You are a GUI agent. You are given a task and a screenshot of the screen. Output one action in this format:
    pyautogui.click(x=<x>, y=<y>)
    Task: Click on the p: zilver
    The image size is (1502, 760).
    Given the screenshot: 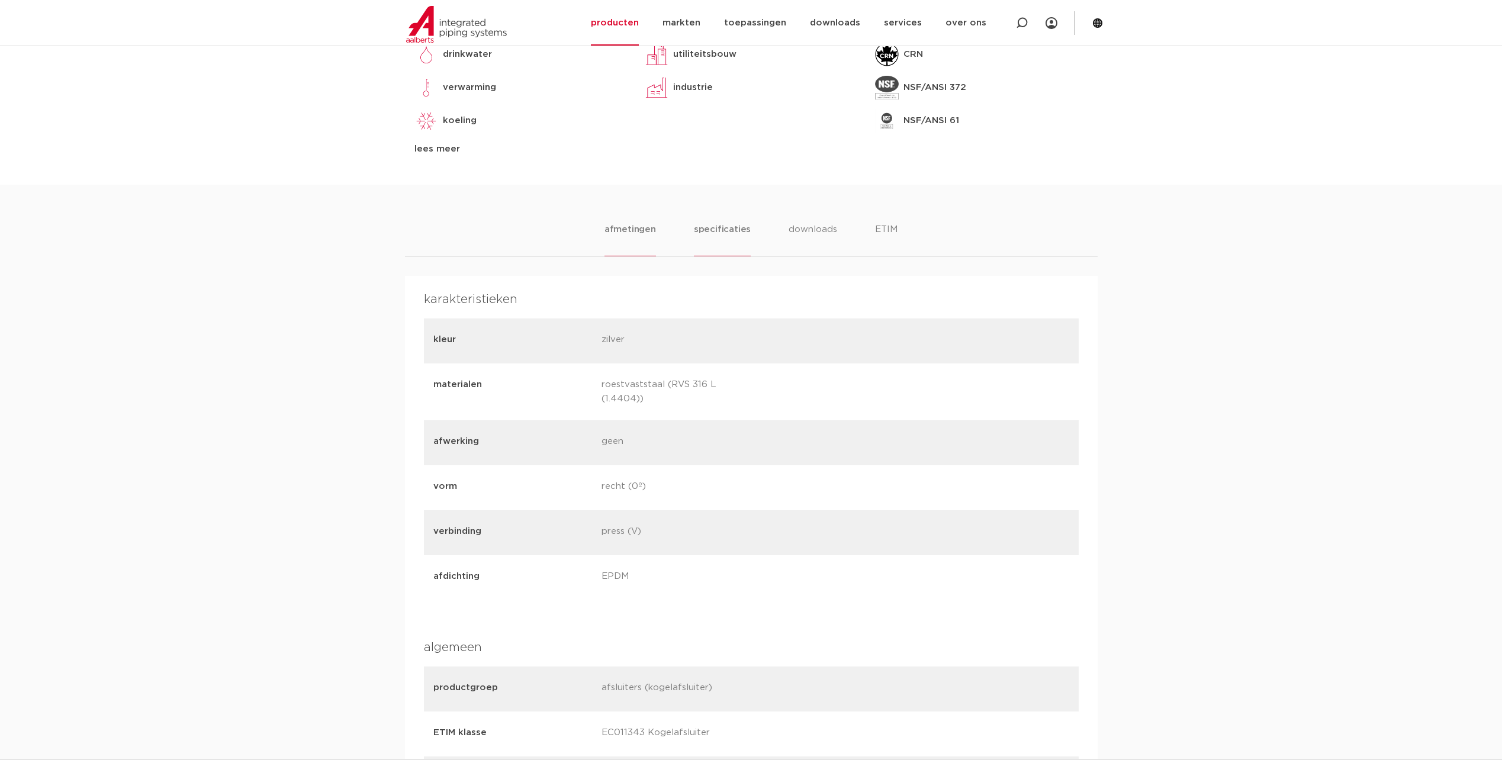 What is the action you would take?
    pyautogui.click(x=681, y=341)
    